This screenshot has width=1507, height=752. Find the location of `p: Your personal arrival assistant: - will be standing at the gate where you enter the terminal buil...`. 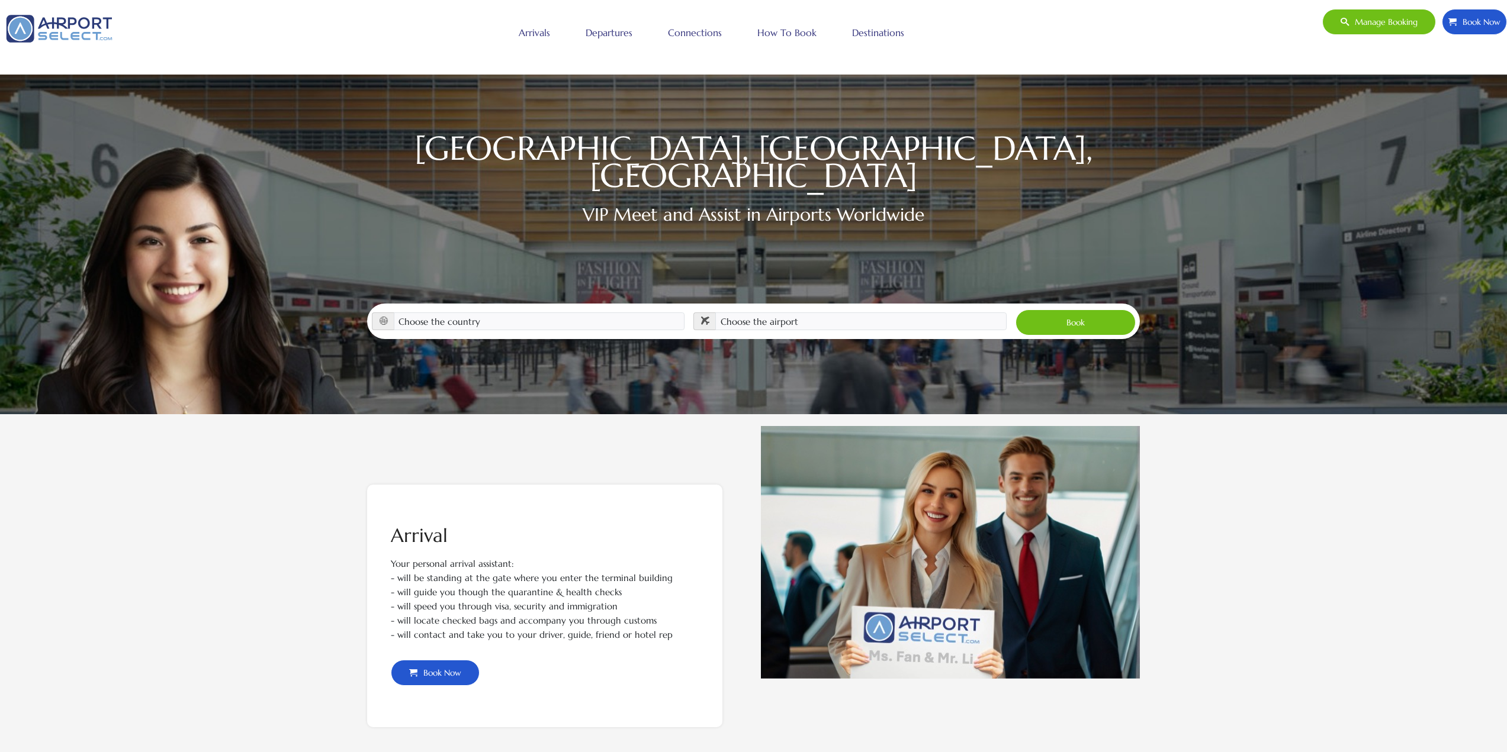

p: Your personal arrival assistant: - will be standing at the gate where you enter the terminal buil... is located at coordinates (545, 578).